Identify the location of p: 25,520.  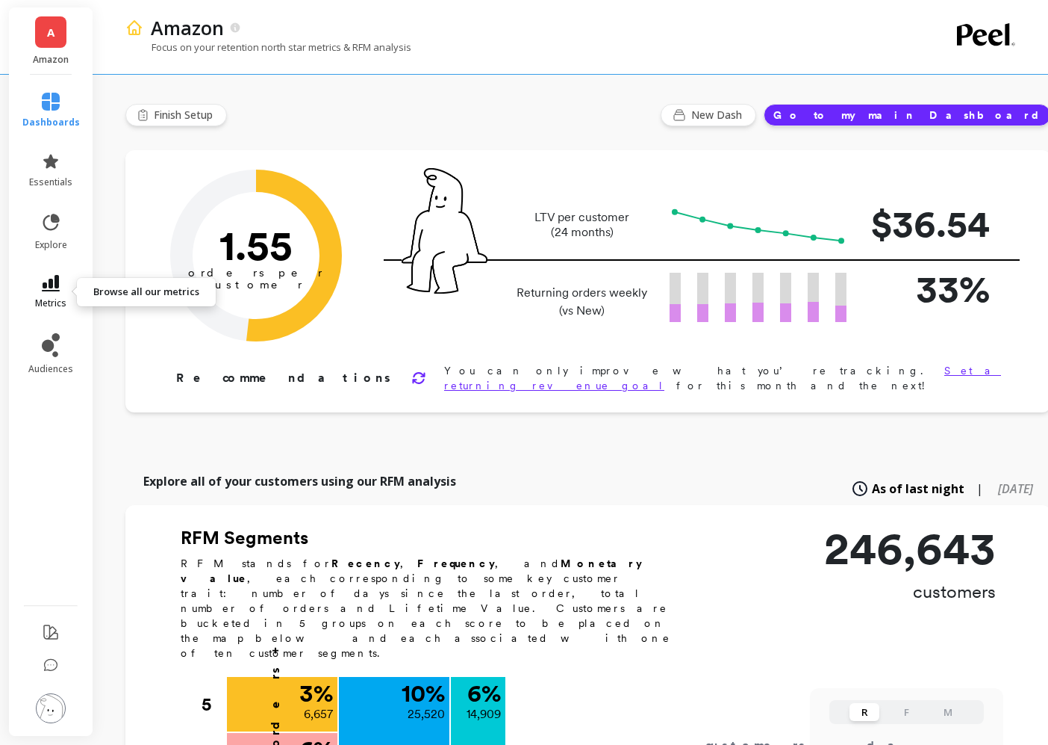
(426, 714).